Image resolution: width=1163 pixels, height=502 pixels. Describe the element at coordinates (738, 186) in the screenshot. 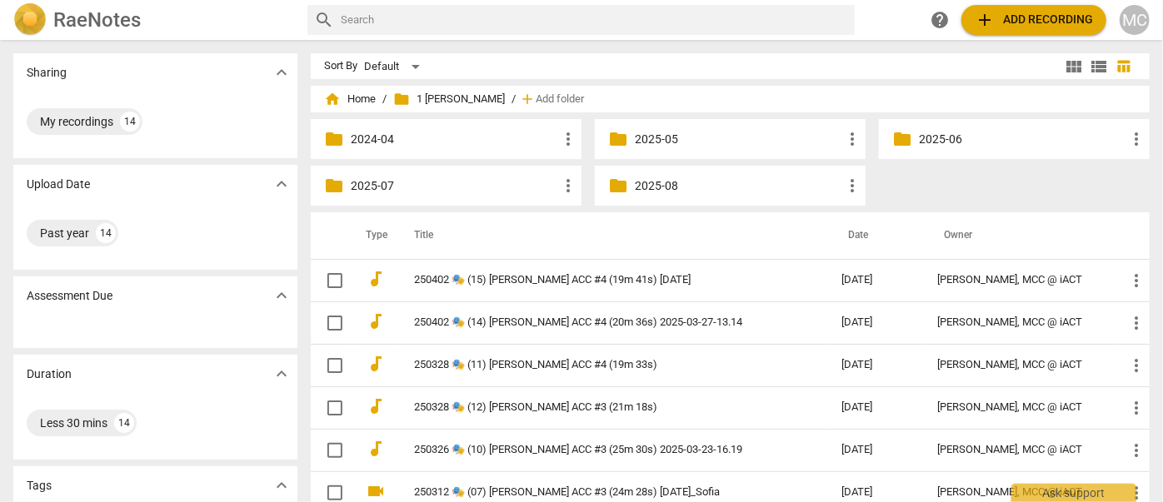

I see `p: 2025-08` at that location.